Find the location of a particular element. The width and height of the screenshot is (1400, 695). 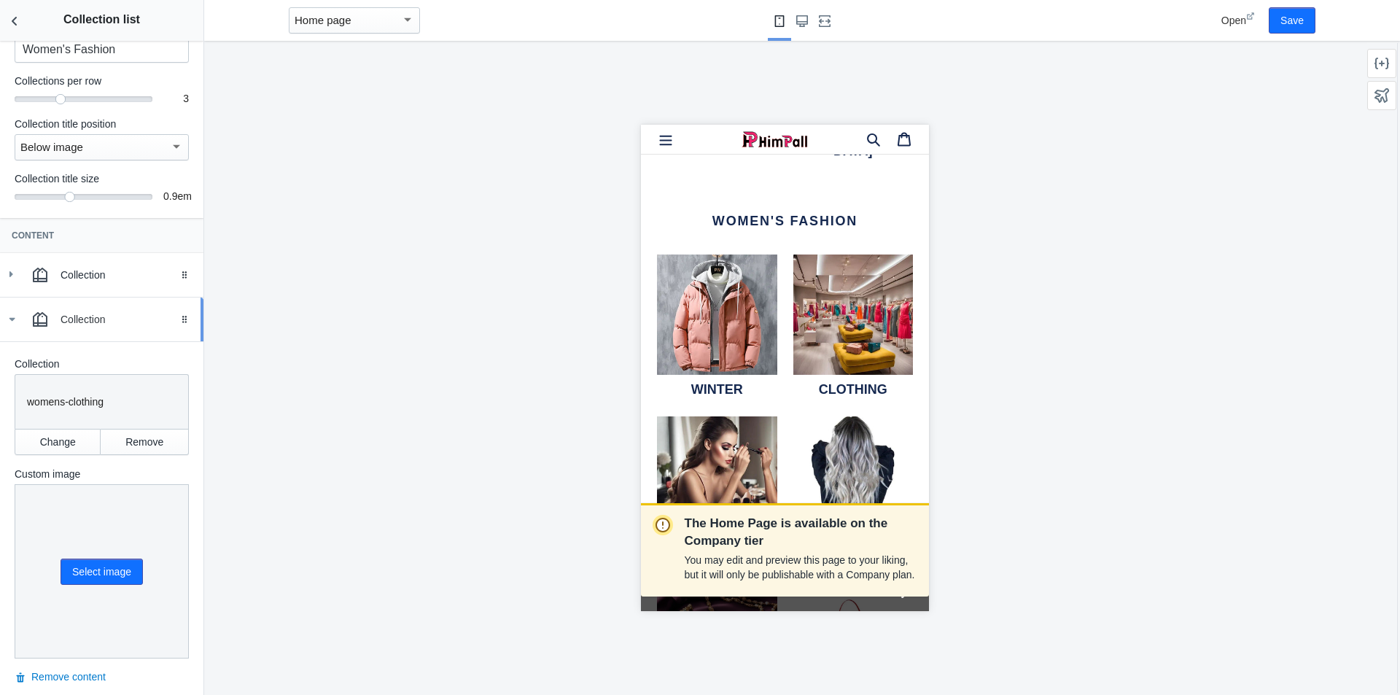

span: 3 is located at coordinates (186, 98).